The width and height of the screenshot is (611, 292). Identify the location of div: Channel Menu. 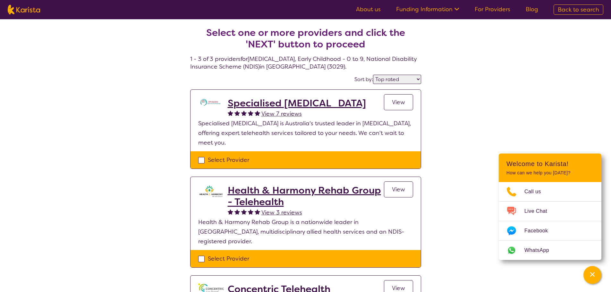
(550, 207).